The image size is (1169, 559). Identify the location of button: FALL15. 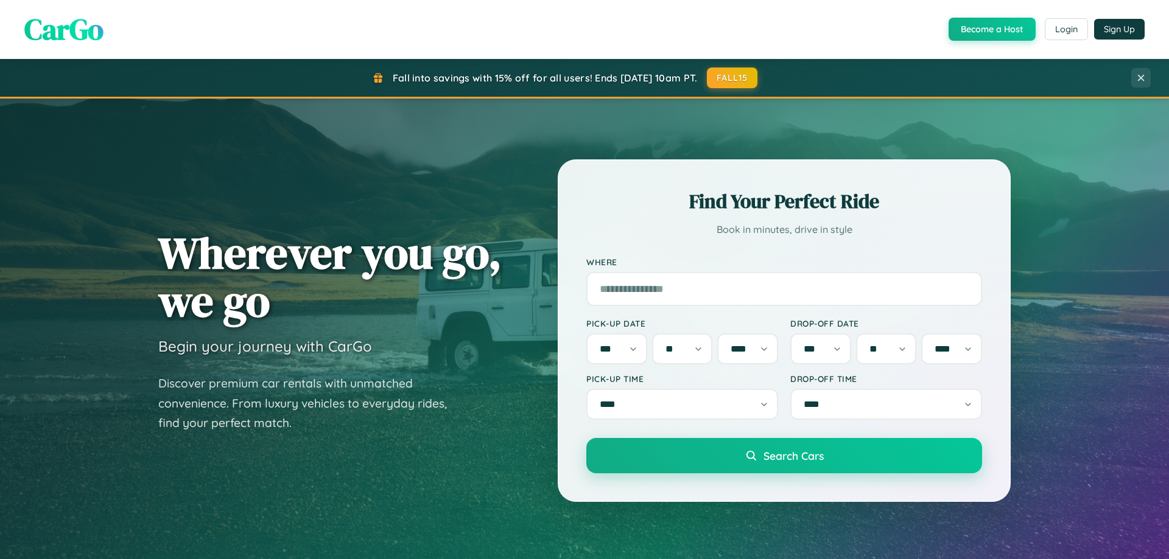
(732, 78).